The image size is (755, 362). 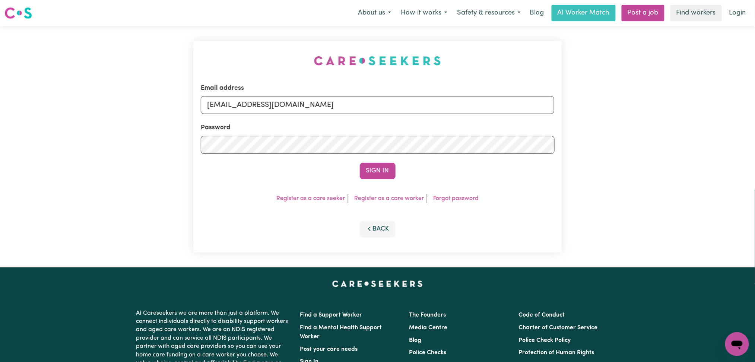 What do you see at coordinates (389, 199) in the screenshot?
I see `a: Register as a care worker` at bounding box center [389, 199].